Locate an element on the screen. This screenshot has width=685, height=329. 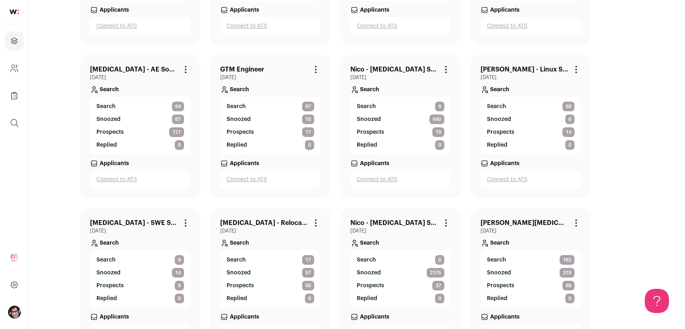
span: 6 is located at coordinates (569, 119).